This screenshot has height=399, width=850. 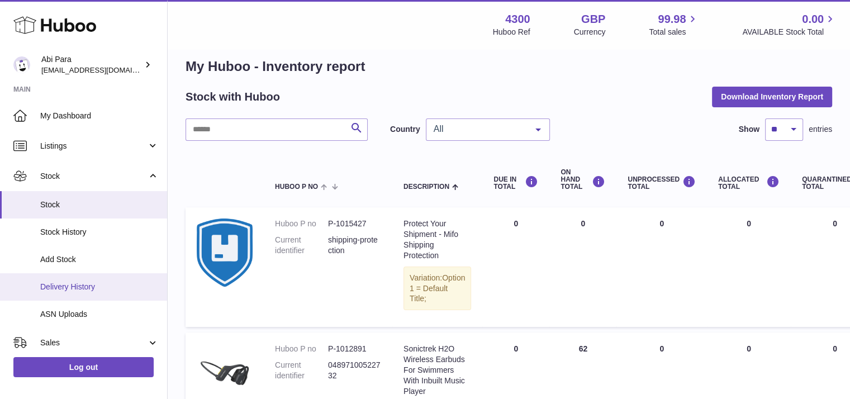 What do you see at coordinates (99, 259) in the screenshot?
I see `span: Add Stock` at bounding box center [99, 259].